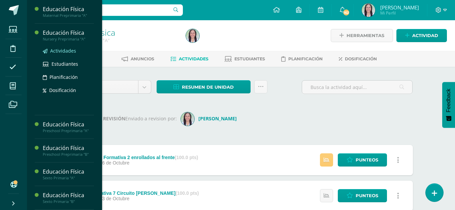  I want to click on a: Educación FísicaMaternal Preprimaria "A", so click(68, 11).